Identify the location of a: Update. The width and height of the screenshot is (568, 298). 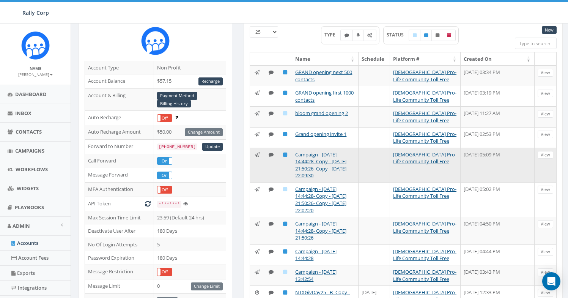
(212, 146).